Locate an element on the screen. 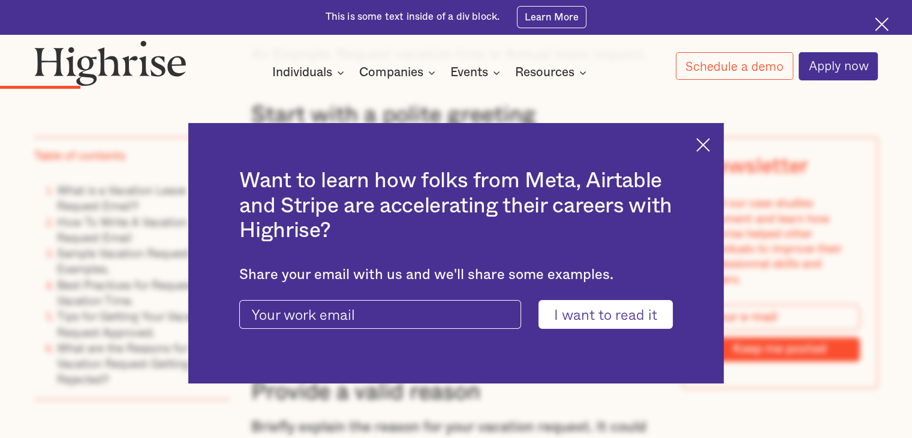  div: Share your email with us and we'll share some examples. is located at coordinates (456, 275).